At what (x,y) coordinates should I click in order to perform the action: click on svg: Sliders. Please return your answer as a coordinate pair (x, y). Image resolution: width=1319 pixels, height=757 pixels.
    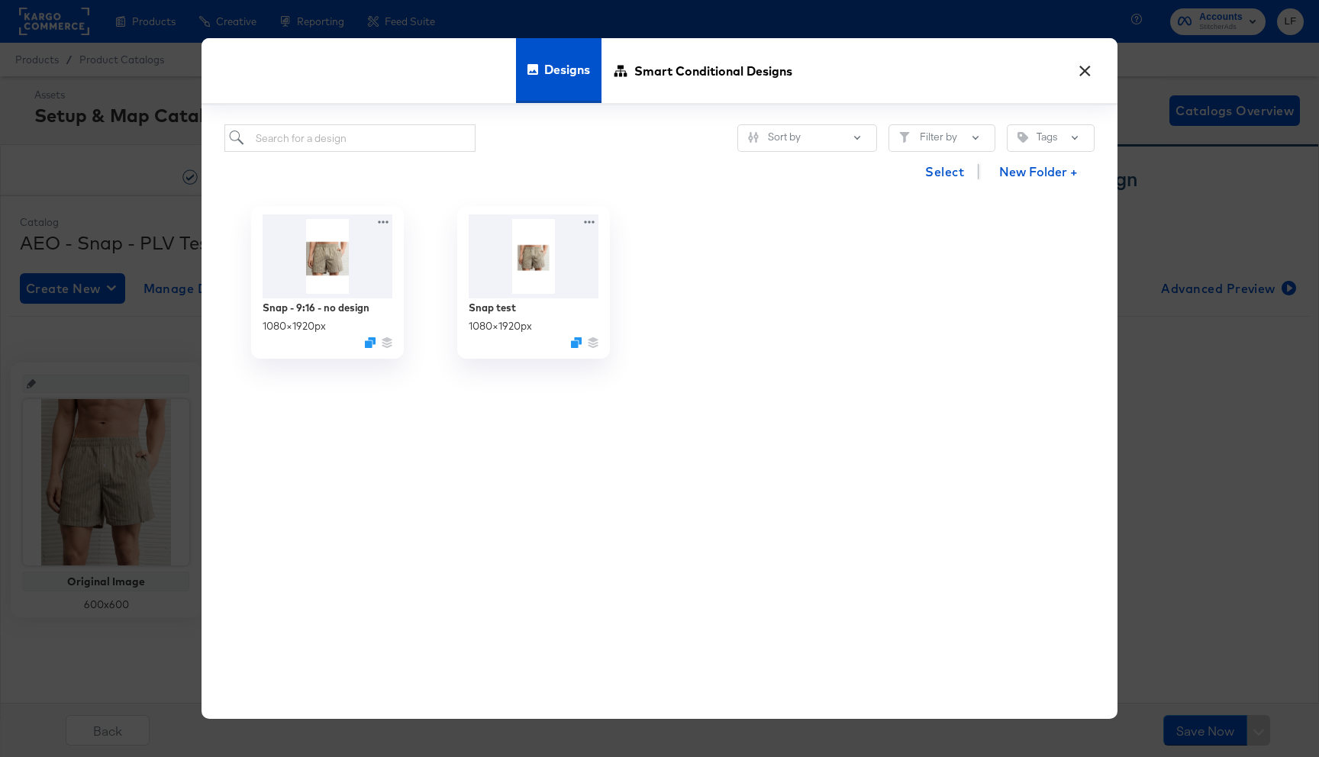
    Looking at the image, I should click on (754, 137).